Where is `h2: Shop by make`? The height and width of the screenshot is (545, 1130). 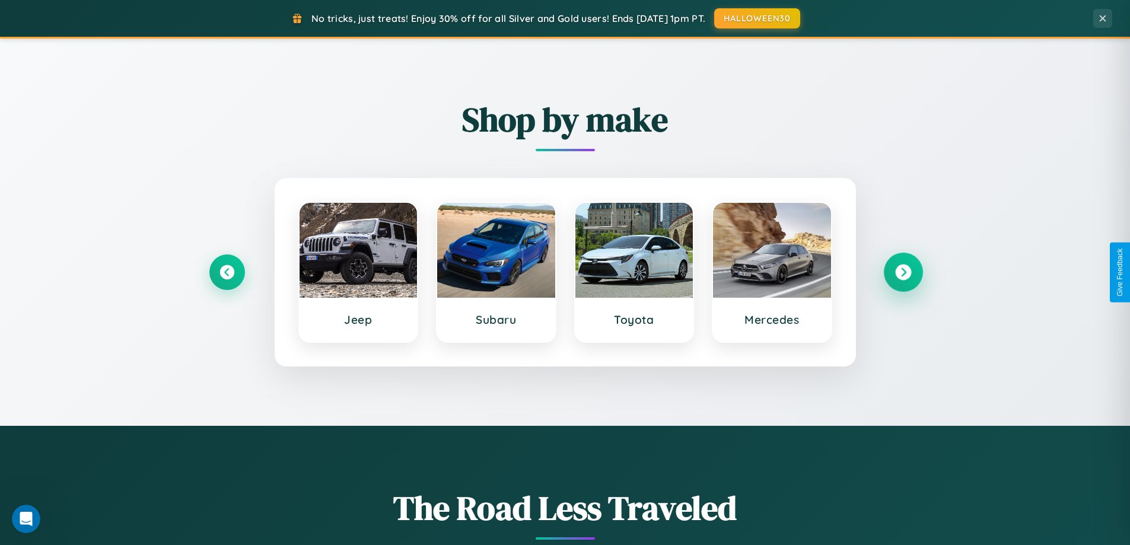
h2: Shop by make is located at coordinates (565, 119).